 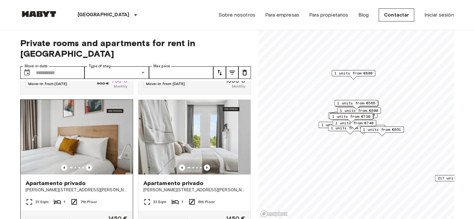 I want to click on button: Choose date, so click(x=27, y=73).